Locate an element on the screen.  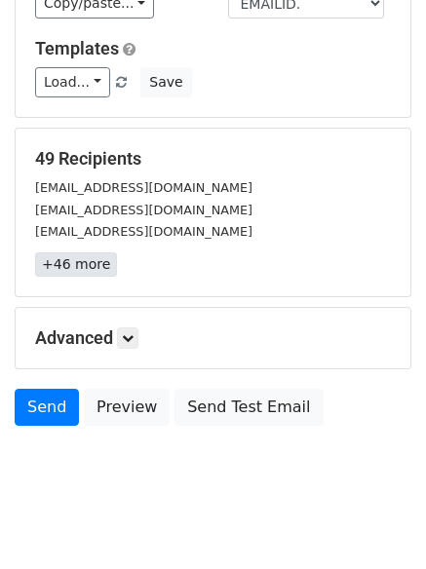
h5: 49 Recipients is located at coordinates (212, 159).